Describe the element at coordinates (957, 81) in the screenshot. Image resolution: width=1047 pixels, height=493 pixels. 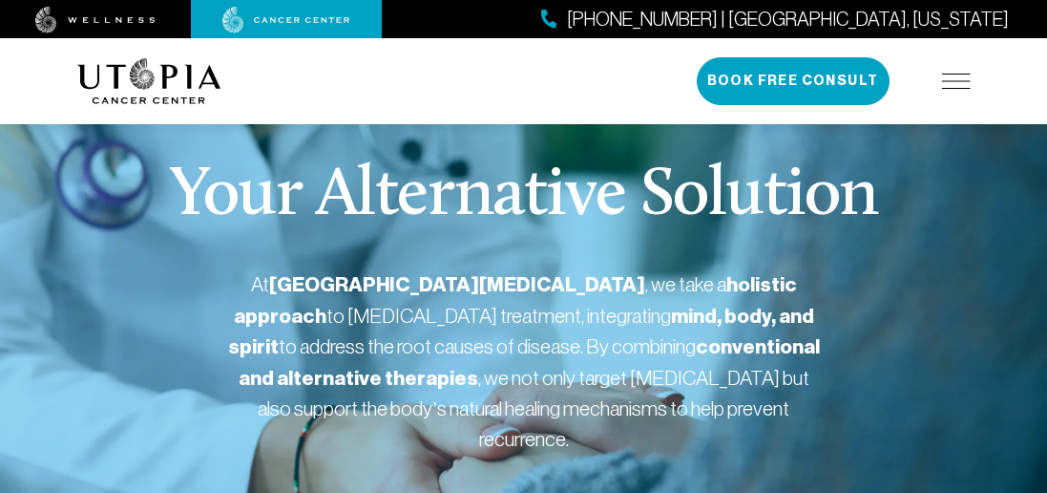
I see `img: icon-hamburger` at that location.